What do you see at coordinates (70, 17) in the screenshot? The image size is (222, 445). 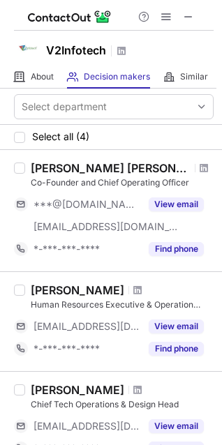 I see `img: ContactOut v5.3.10` at bounding box center [70, 17].